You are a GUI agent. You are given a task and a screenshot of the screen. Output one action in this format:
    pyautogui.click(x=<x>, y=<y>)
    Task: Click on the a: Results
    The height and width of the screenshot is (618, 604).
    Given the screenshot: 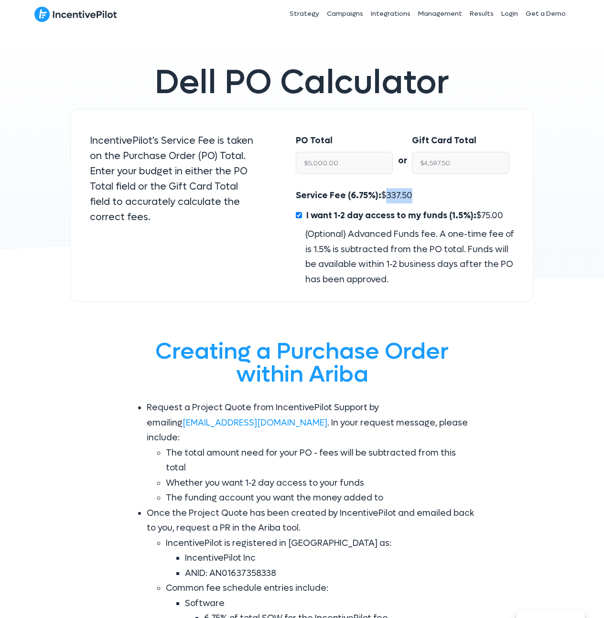 What is the action you would take?
    pyautogui.click(x=481, y=14)
    